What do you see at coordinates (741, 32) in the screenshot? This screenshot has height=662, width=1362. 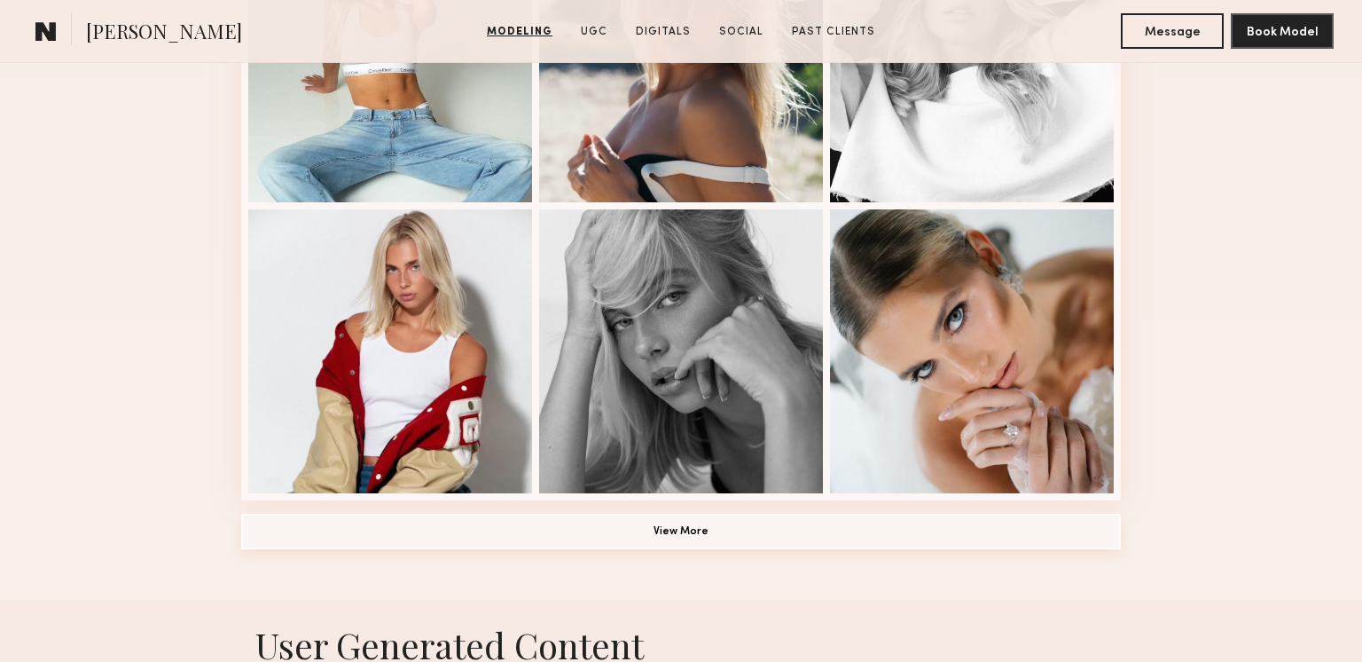 I see `a: Social` at bounding box center [741, 32].